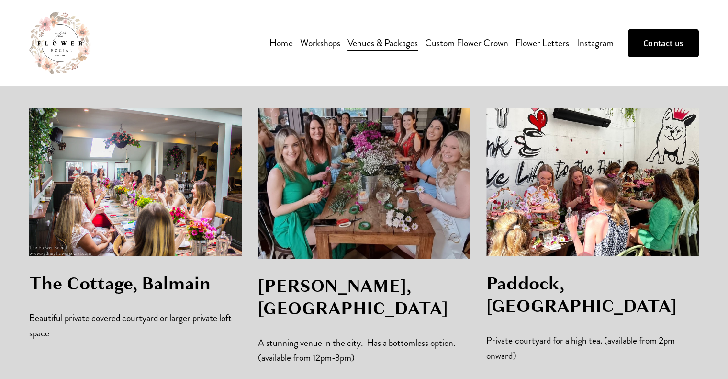 The width and height of the screenshot is (728, 379). I want to click on img: The Flower Social, so click(60, 43).